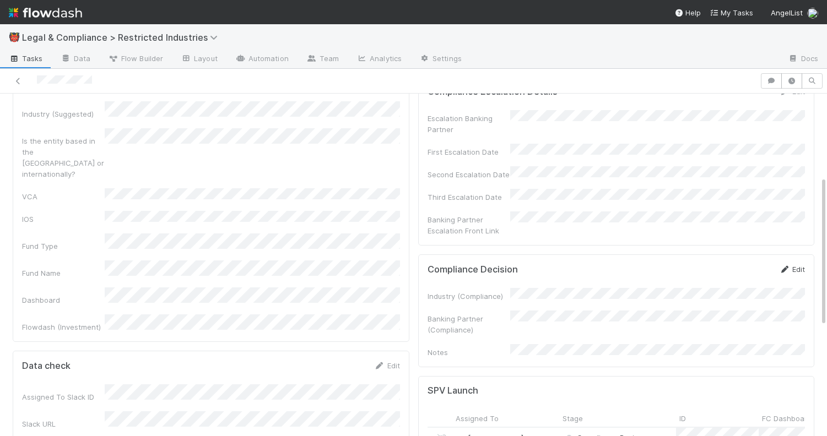 Image resolution: width=827 pixels, height=436 pixels. Describe the element at coordinates (453, 391) in the screenshot. I see `h5: SPV Launch` at that location.